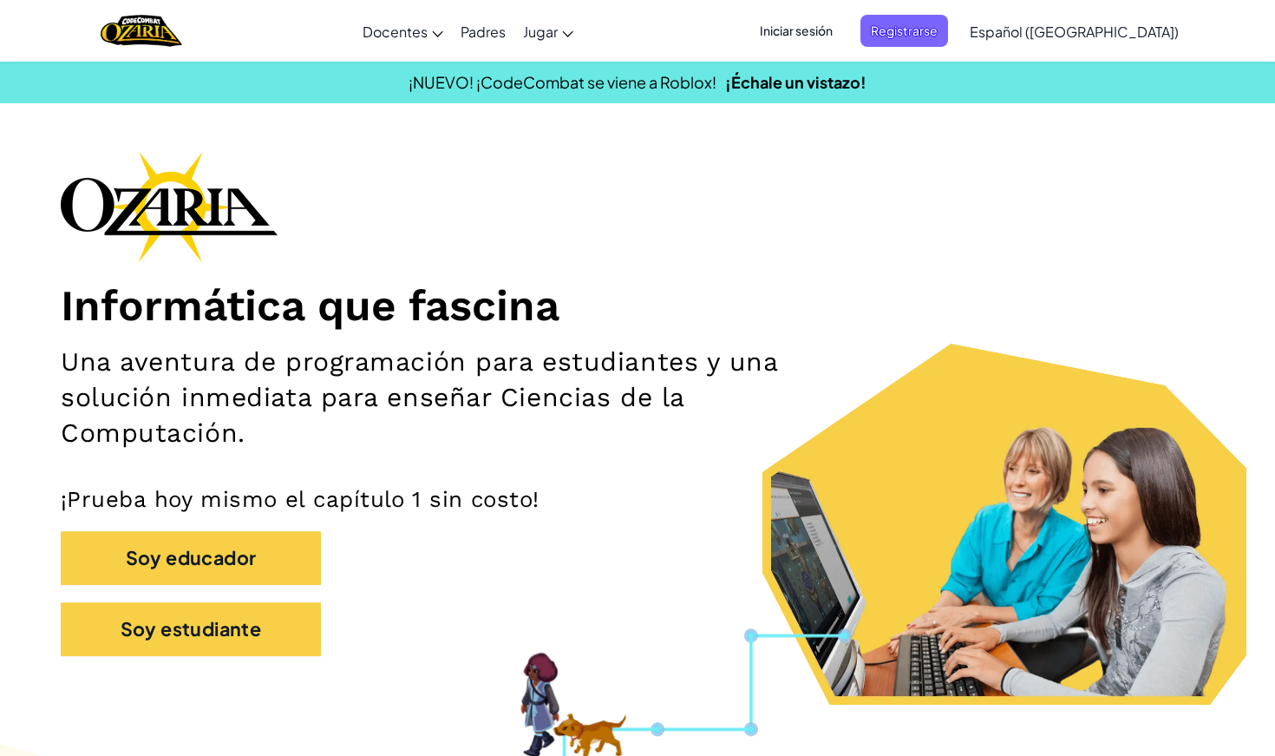 The height and width of the screenshot is (756, 1275). Describe the element at coordinates (638, 499) in the screenshot. I see `p: ¡Prueba hoy mismo el capítulo 1 sin costo!` at that location.